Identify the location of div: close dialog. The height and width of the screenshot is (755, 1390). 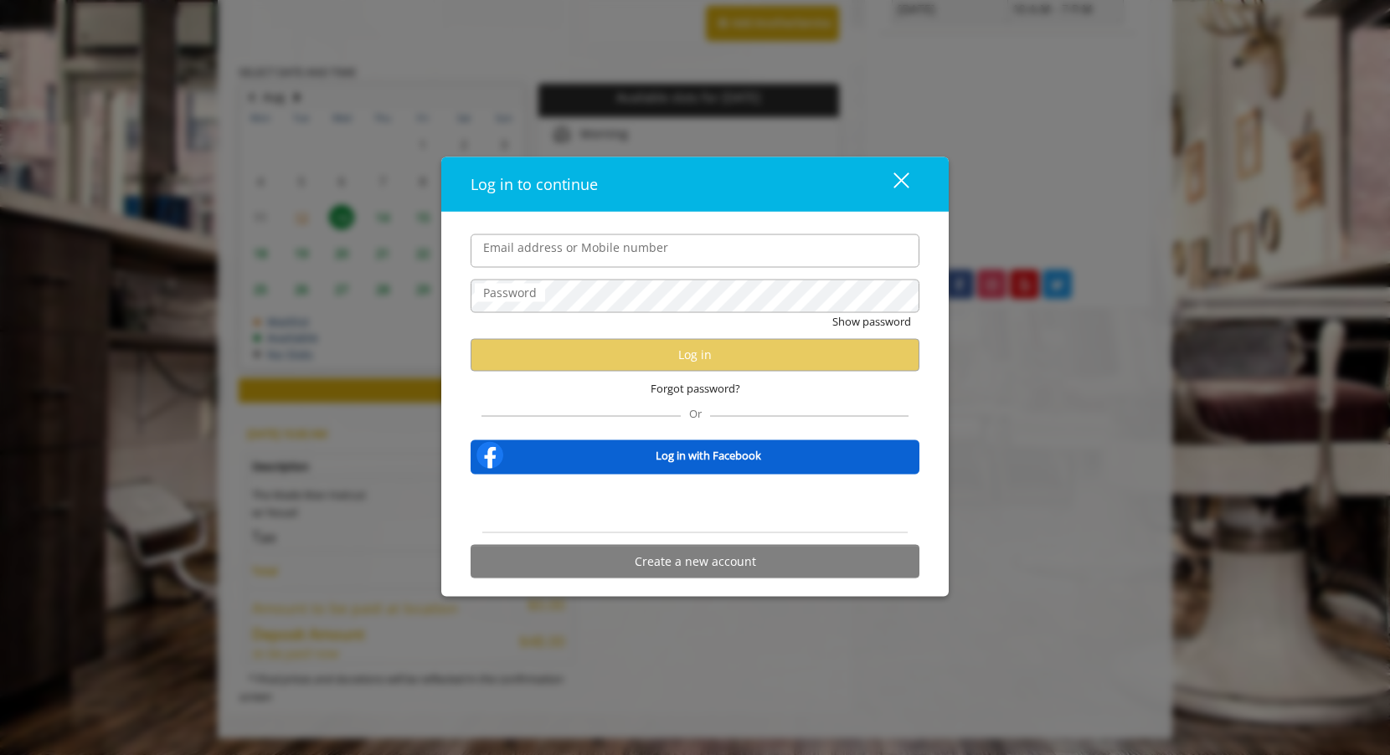
(891, 184).